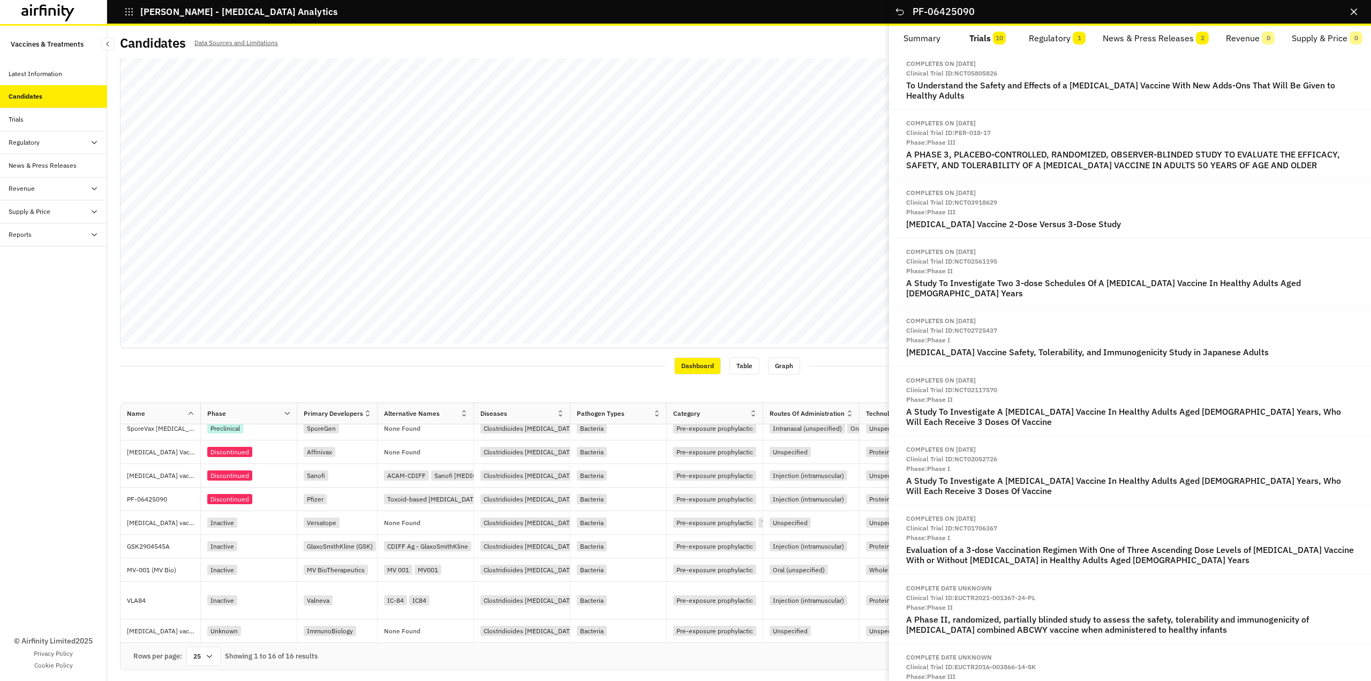 The height and width of the screenshot is (681, 1371). I want to click on div: Whole bacteria (live), so click(898, 569).